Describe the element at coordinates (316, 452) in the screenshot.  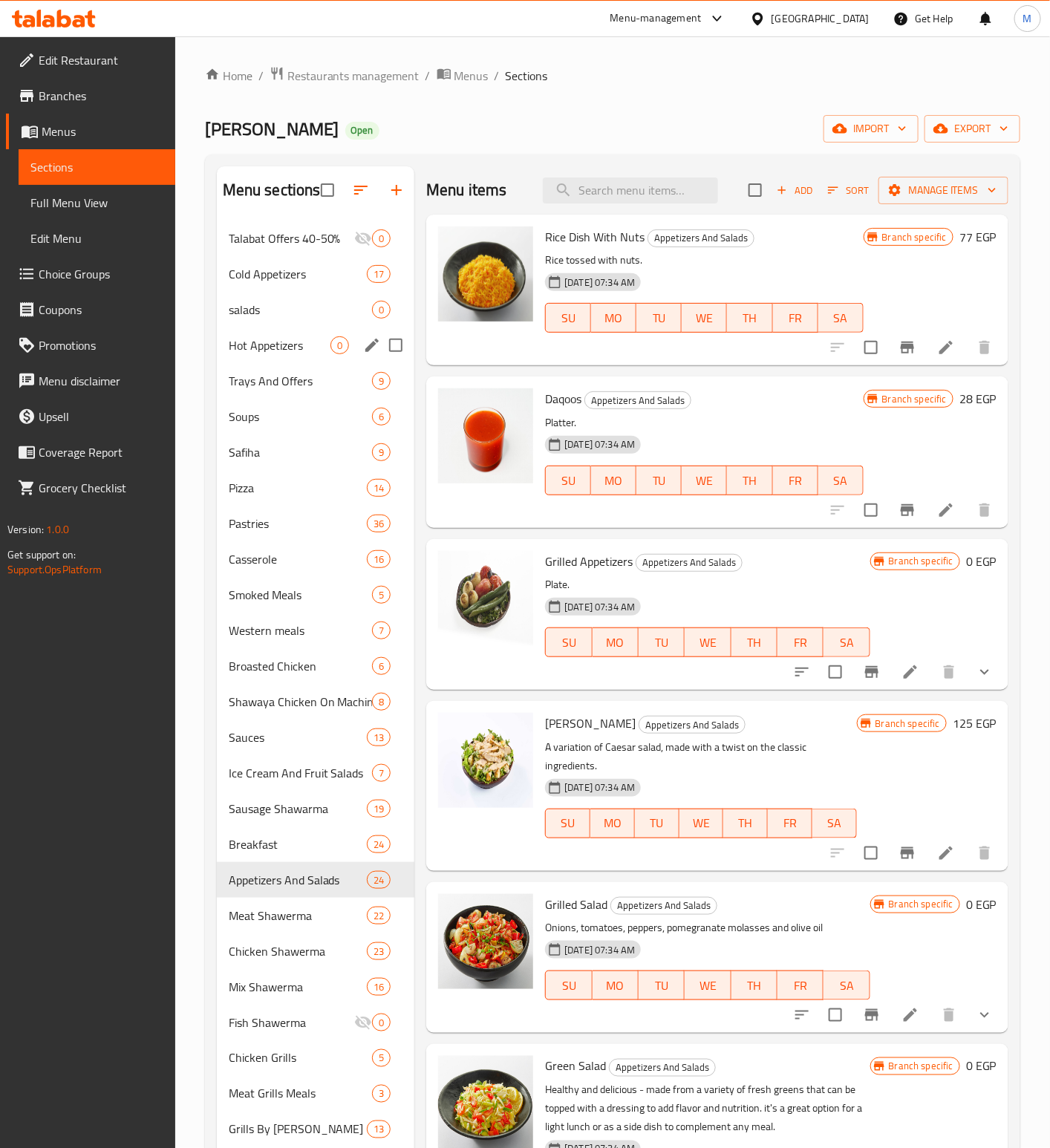
I see `div: Safiha9` at that location.